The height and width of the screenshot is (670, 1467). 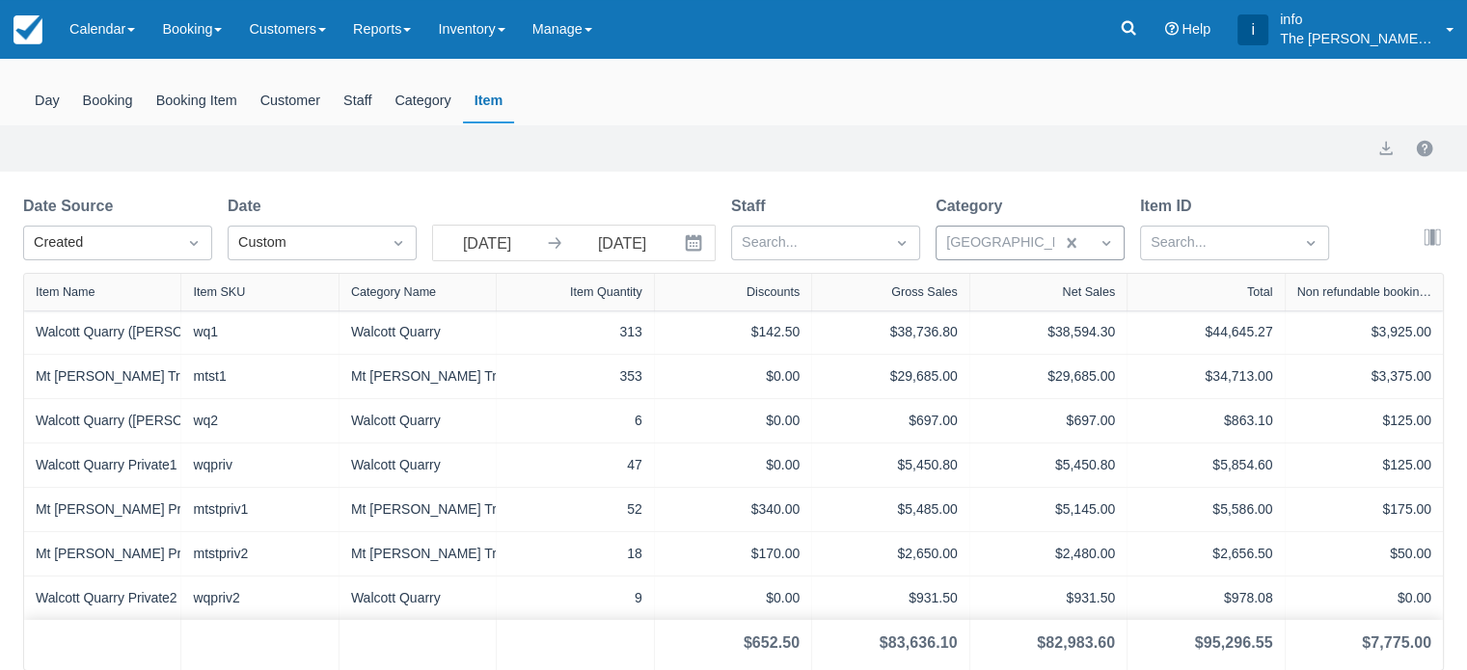 I want to click on div: Item Name, so click(x=66, y=292).